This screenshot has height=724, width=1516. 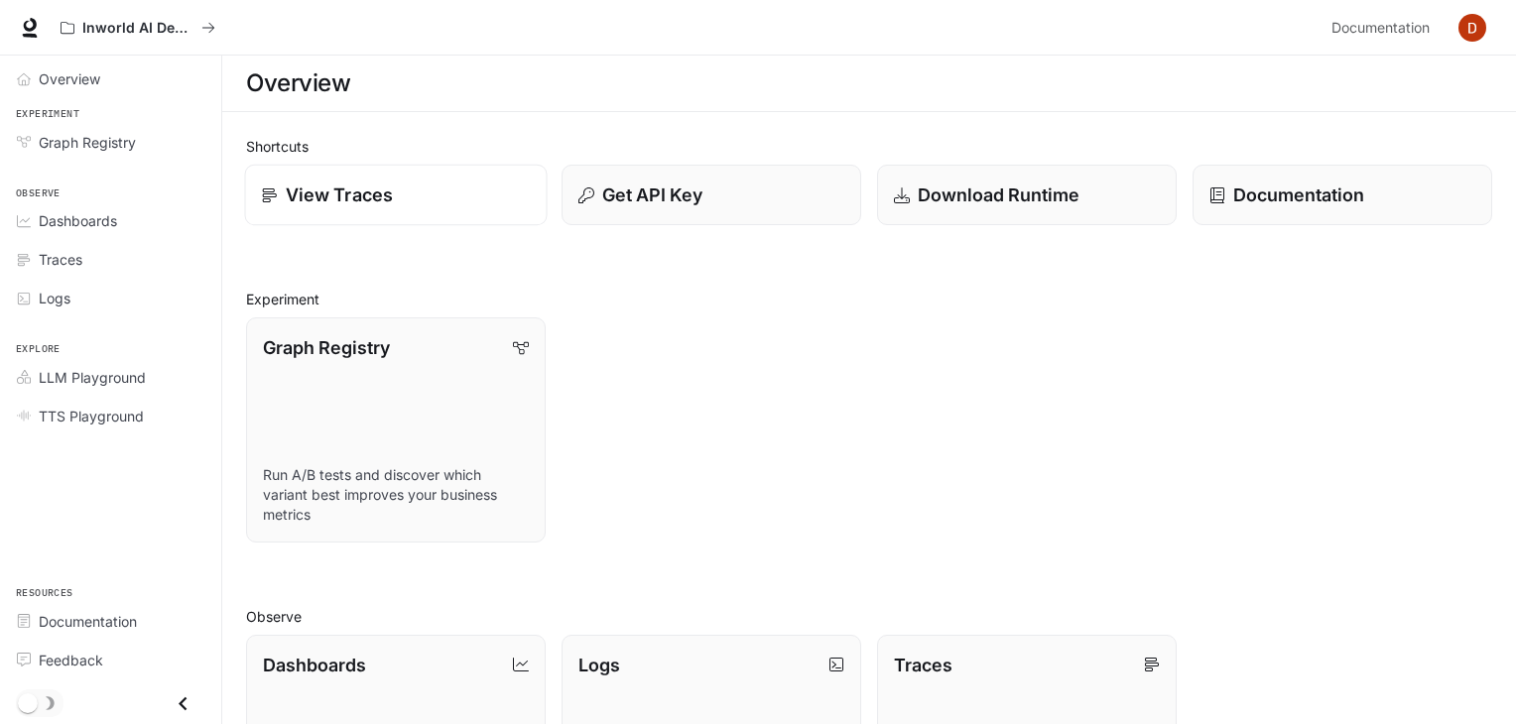 What do you see at coordinates (1299, 194) in the screenshot?
I see `p: Documentation` at bounding box center [1299, 194].